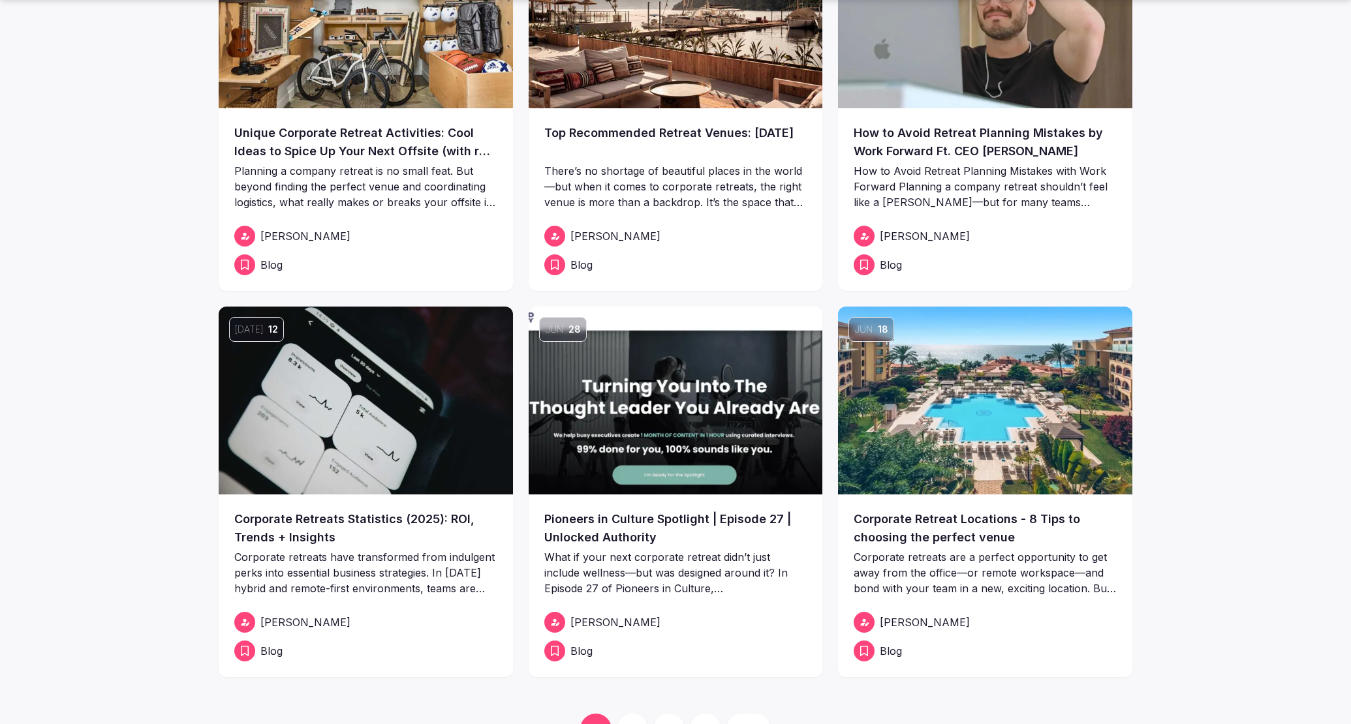 This screenshot has height=724, width=1351. I want to click on a: Unique Corporate Retreat Activities: Cool Ideas to Spice Up Your Next Offsite (with real world ex..., so click(365, 142).